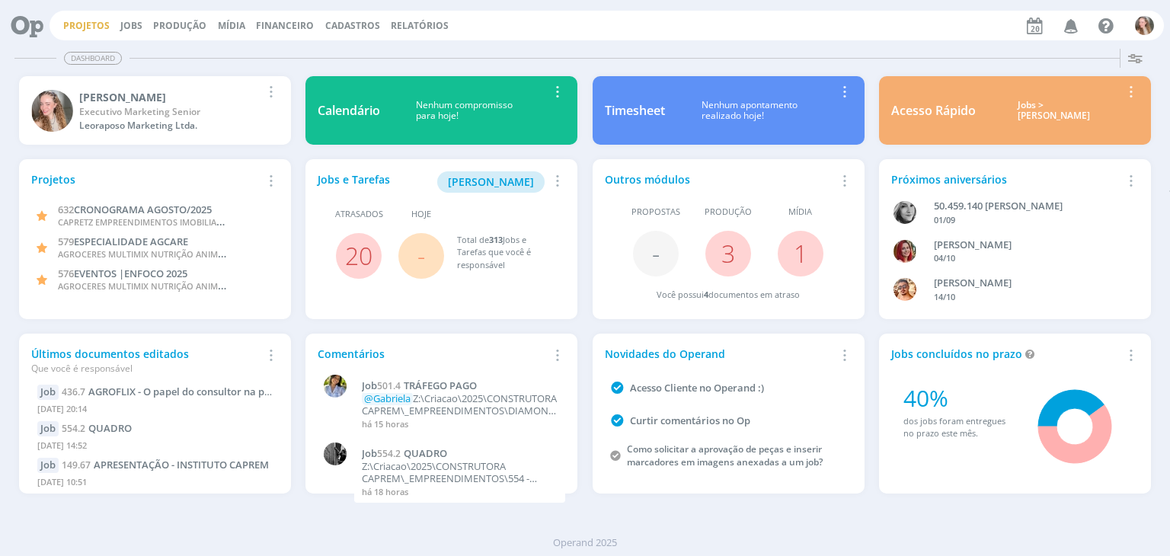 The width and height of the screenshot is (1170, 556). I want to click on a: 576EVENTOS |ENFOCO 2025, so click(123, 273).